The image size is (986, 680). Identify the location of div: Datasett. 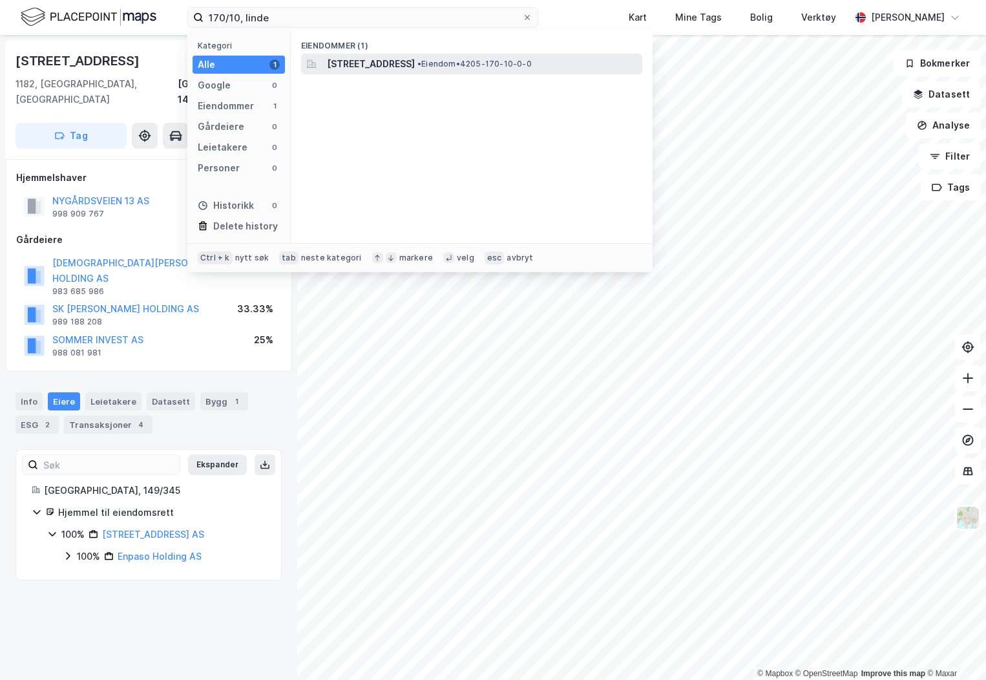
(171, 401).